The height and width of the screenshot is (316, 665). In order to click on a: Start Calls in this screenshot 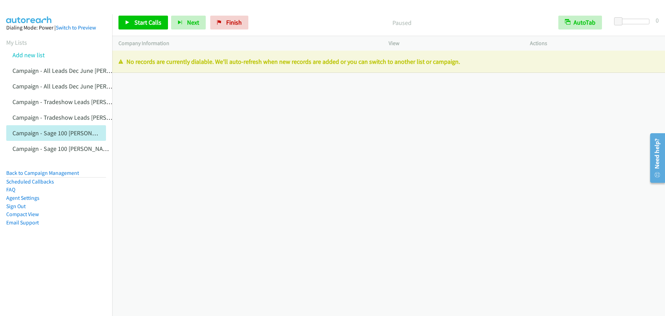, I will do `click(143, 23)`.